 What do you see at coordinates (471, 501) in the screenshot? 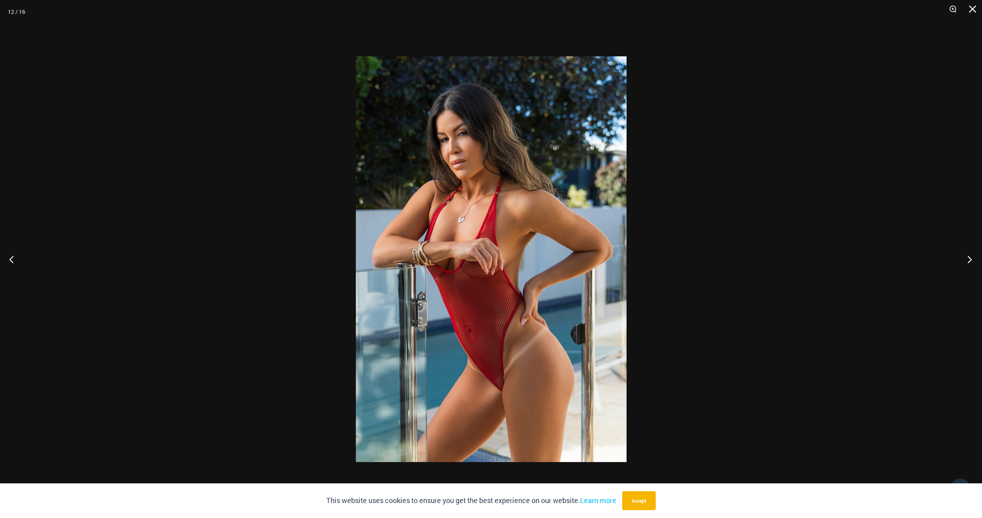
I see `p: This website uses cookies to ensure you get the best experience on our website.` at bounding box center [471, 501].